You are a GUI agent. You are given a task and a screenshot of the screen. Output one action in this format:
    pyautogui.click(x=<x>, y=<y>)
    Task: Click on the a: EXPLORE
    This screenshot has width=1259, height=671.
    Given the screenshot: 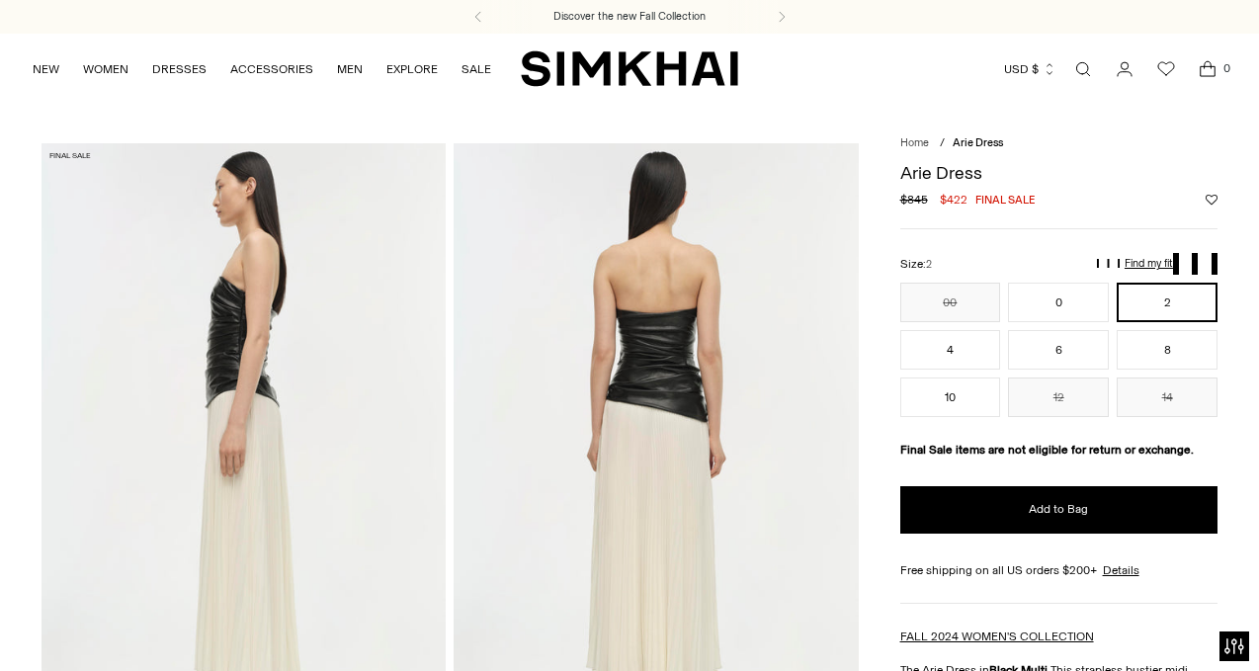 What is the action you would take?
    pyautogui.click(x=412, y=69)
    